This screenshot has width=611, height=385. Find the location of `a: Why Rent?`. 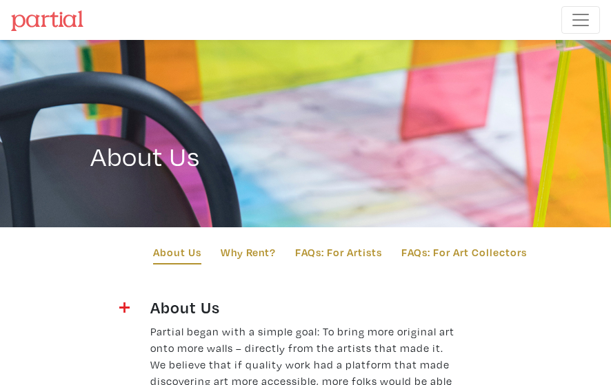

a: Why Rent? is located at coordinates (248, 252).